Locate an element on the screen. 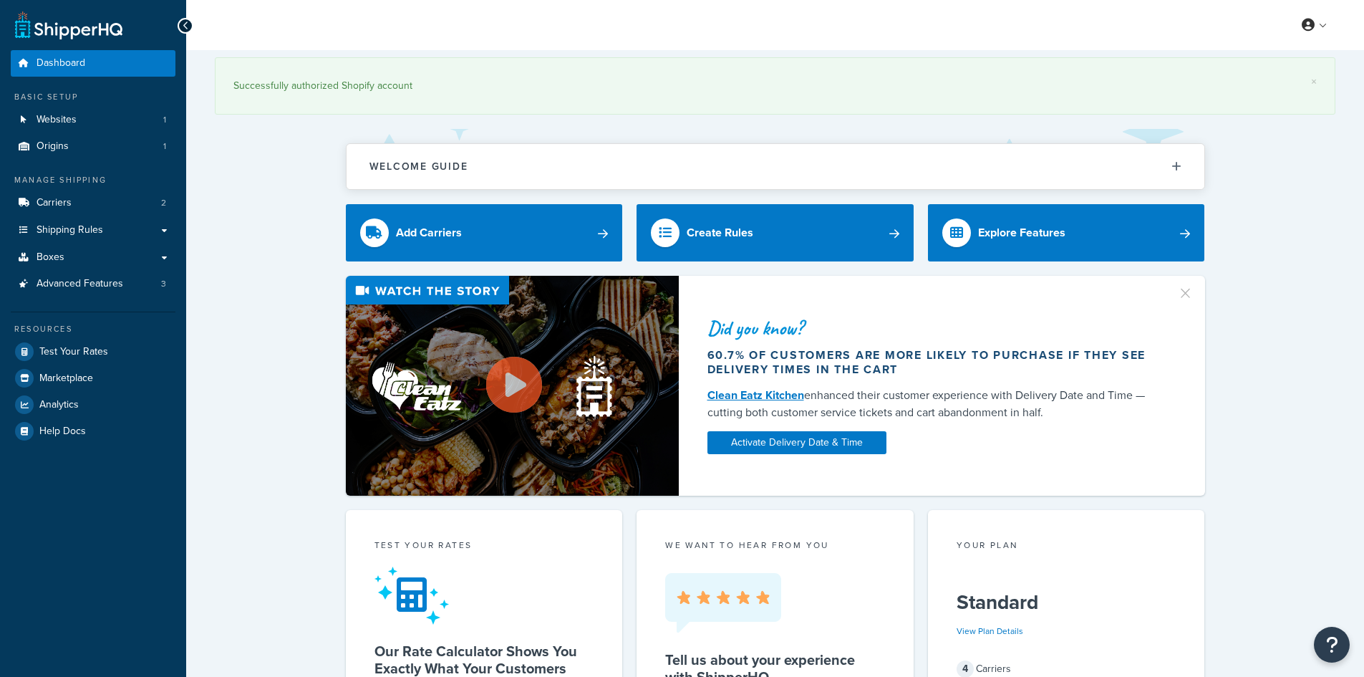  a: Marketplace is located at coordinates (93, 378).